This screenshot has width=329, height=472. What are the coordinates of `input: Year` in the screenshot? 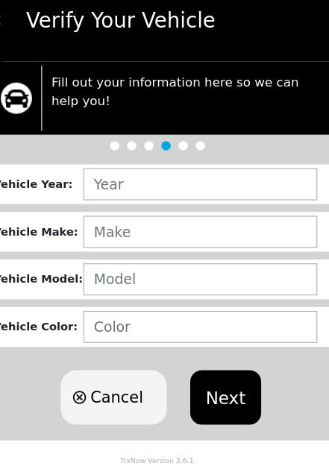 It's located at (206, 196).